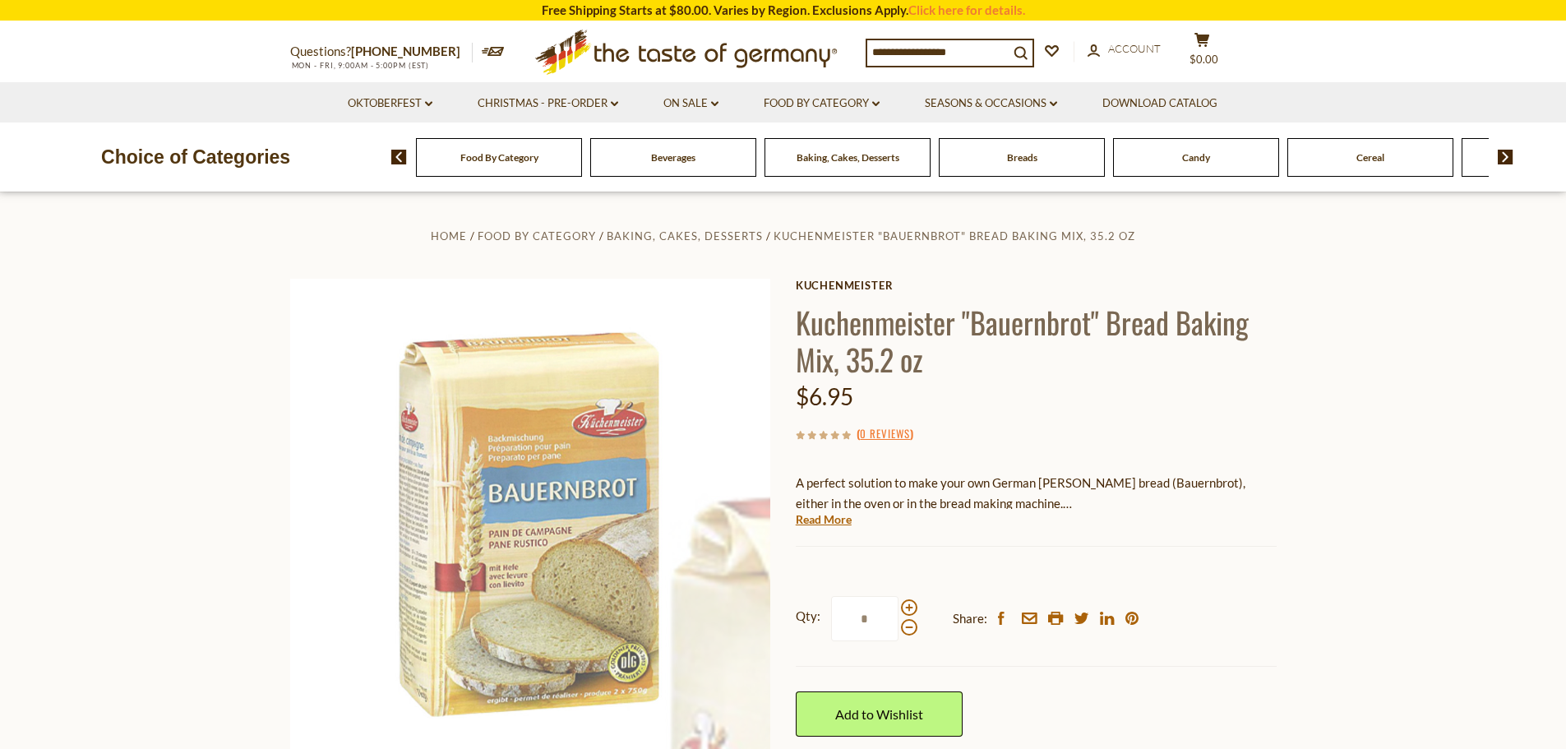 Image resolution: width=1566 pixels, height=749 pixels. I want to click on span: Kuchenmeister "Bauernbrot" Bread Baking Mix, 35.2 oz, so click(954, 236).